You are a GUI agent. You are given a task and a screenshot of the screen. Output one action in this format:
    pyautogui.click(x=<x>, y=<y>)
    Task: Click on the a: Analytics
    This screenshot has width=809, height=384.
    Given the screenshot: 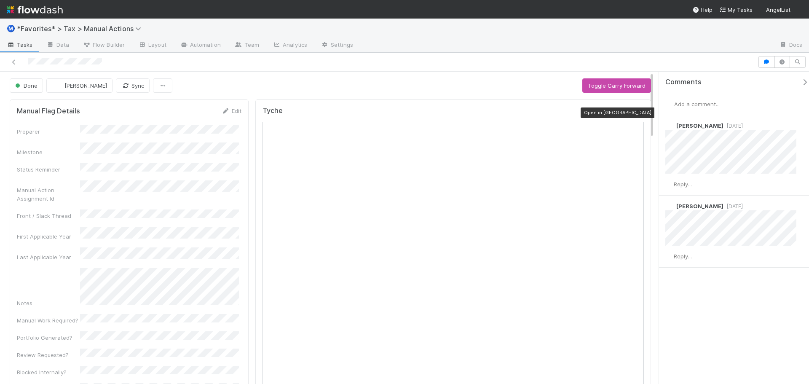 What is the action you would take?
    pyautogui.click(x=290, y=45)
    